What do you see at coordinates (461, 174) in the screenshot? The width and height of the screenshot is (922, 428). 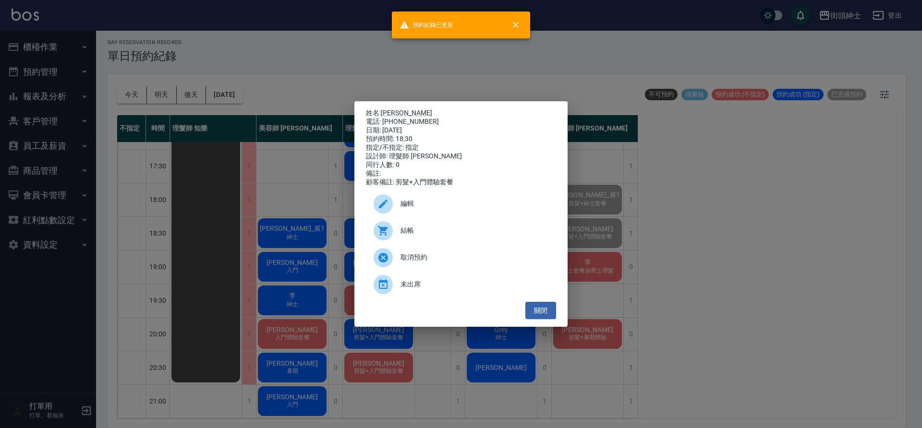 I see `div: 備註:` at bounding box center [461, 174].